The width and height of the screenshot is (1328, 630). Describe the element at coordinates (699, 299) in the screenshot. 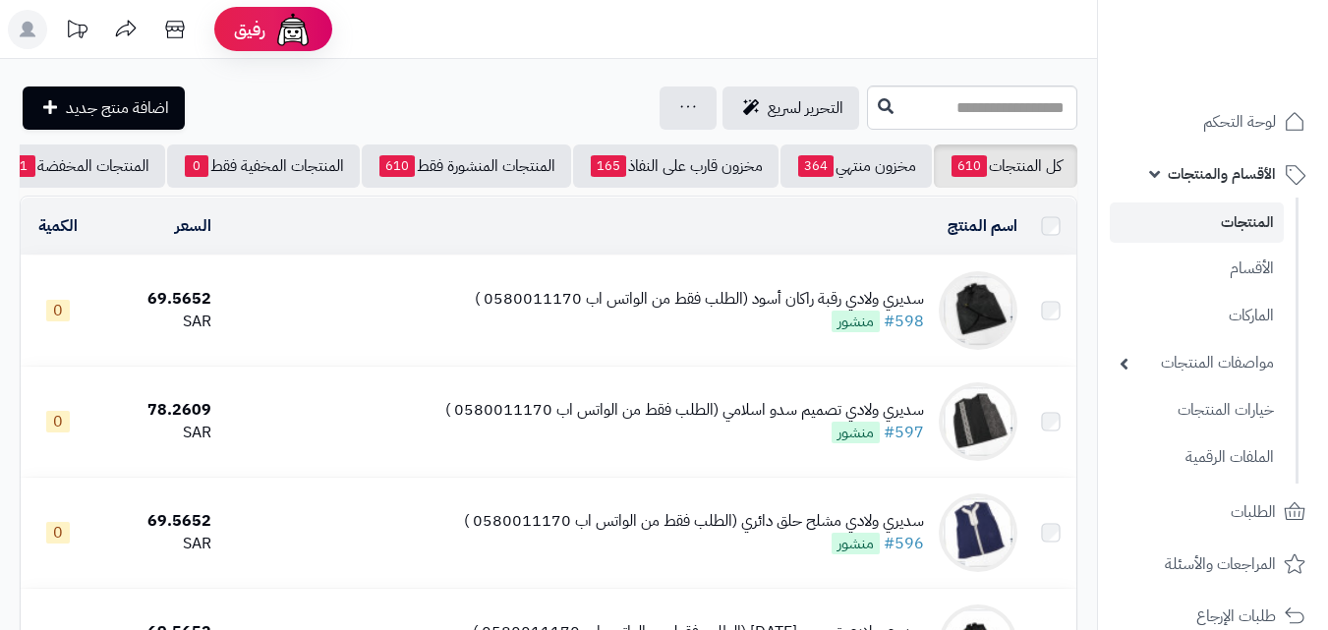

I see `div: سديري ولادي رقبة راكان أسود (الطلب فقط من الواتس اب 0580011170 )` at that location.